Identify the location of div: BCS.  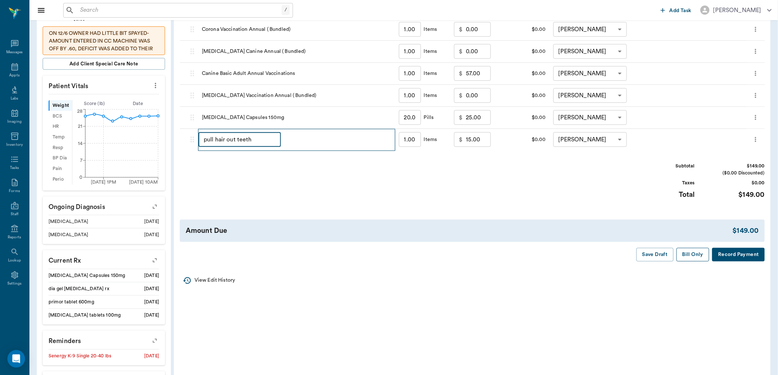
(60, 116).